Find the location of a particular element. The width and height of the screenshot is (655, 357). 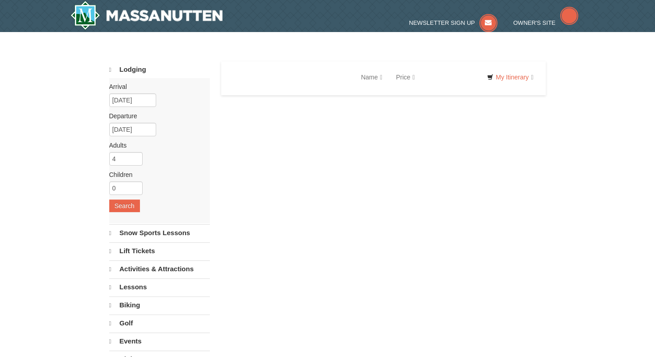

a: Snow Sports Lessons is located at coordinates (159, 233).